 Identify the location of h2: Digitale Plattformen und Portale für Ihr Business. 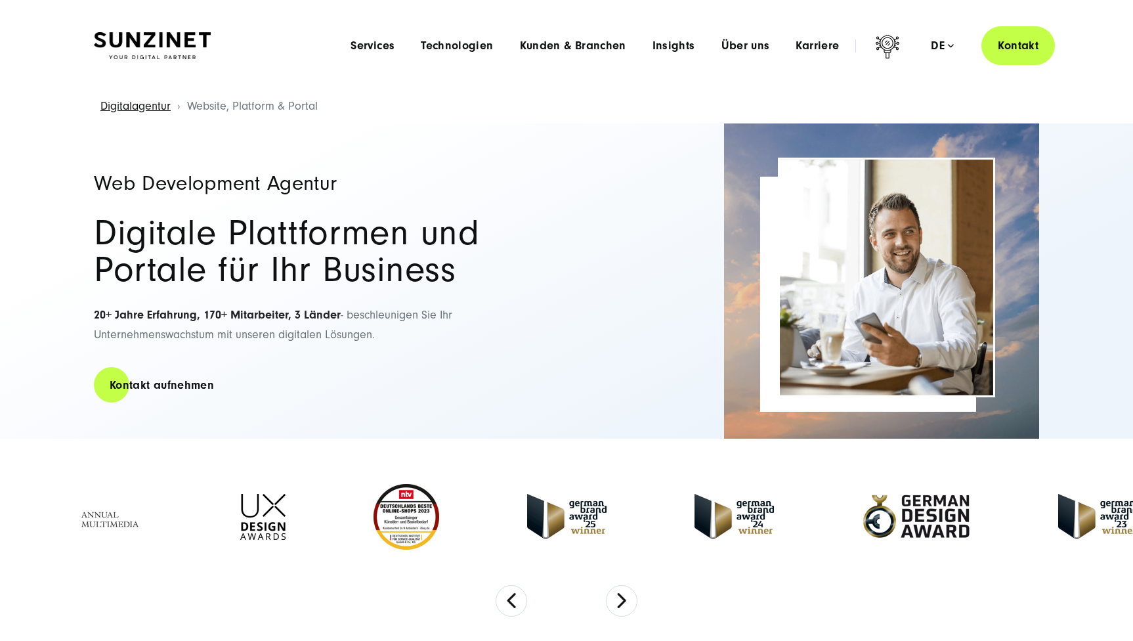
(324, 251).